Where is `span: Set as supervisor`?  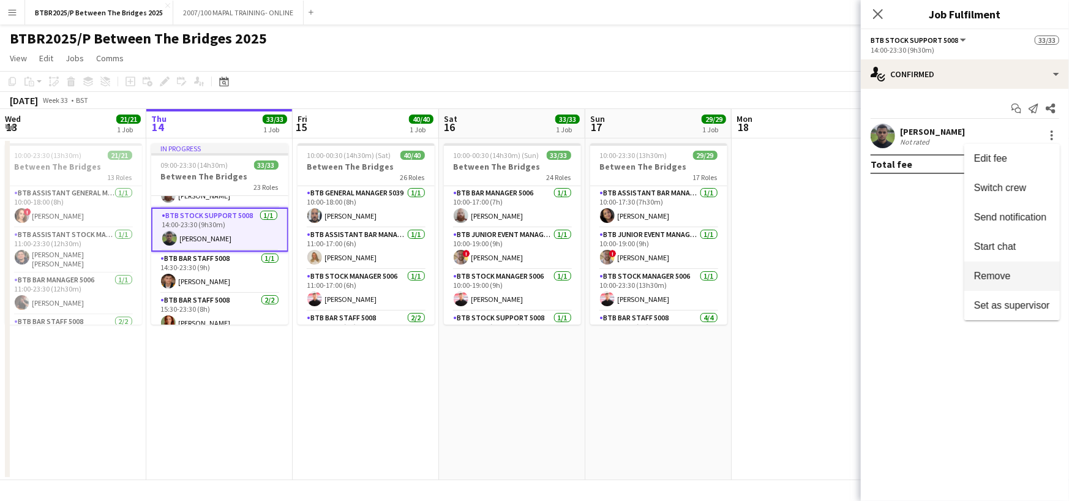
span: Set as supervisor is located at coordinates (1012, 305).